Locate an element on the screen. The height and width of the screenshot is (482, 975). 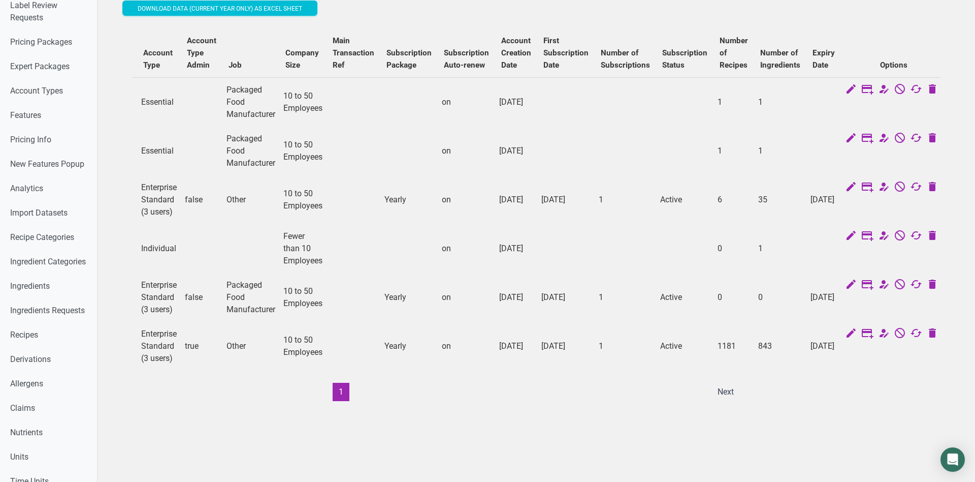
td: 35 is located at coordinates (780, 200).